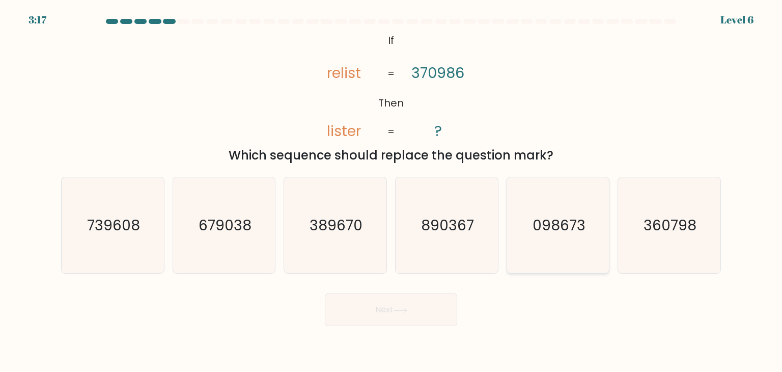  Describe the element at coordinates (225, 225) in the screenshot. I see `text: 679038` at that location.